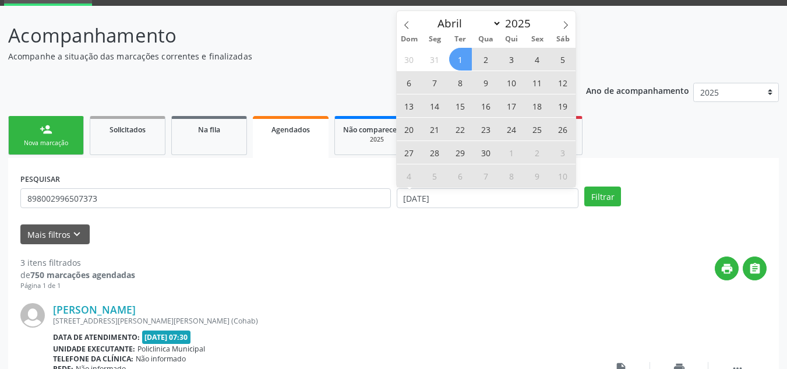  I want to click on span: Abril 1, 2025, so click(460, 59).